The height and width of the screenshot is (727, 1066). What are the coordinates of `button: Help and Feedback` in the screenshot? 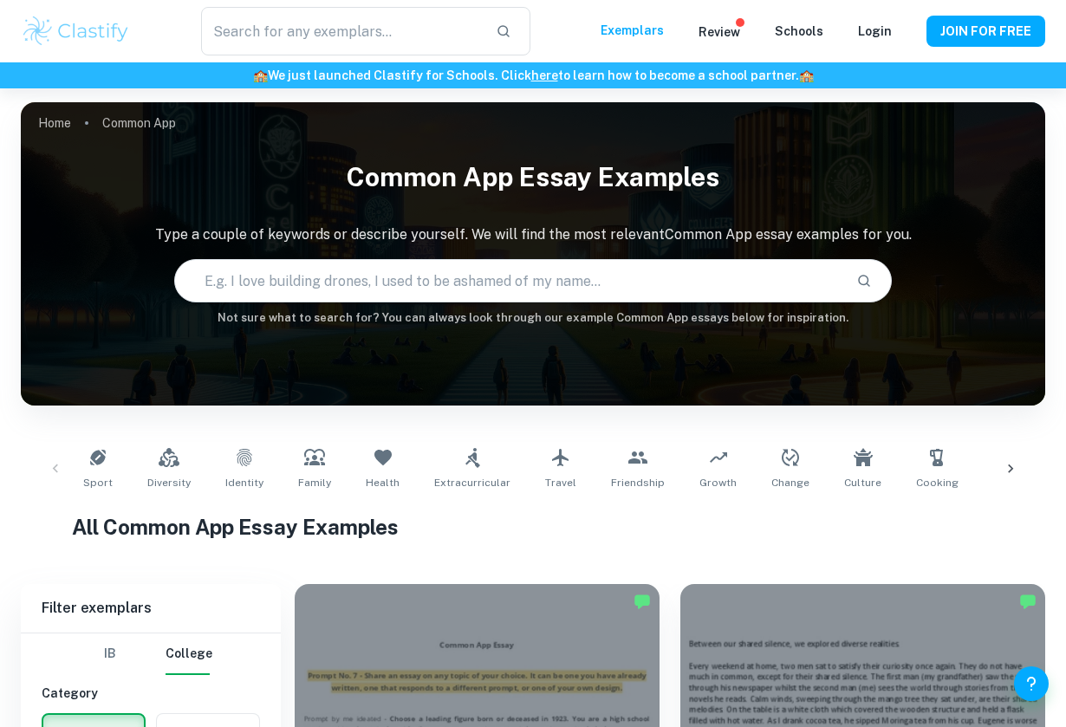 It's located at (1031, 684).